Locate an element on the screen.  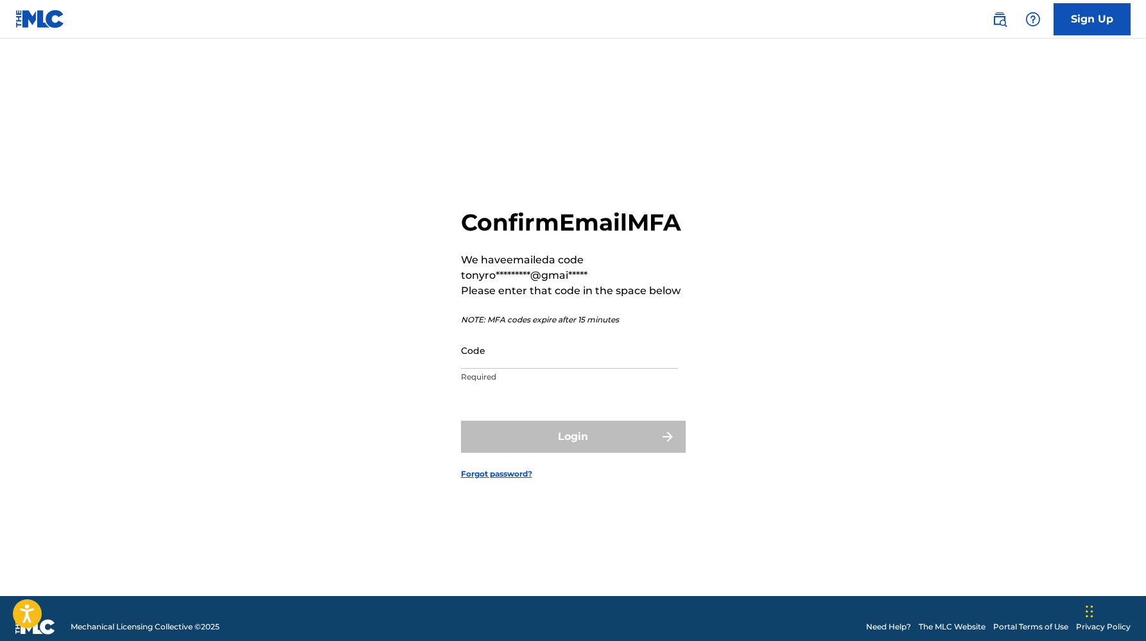
img: help is located at coordinates (1033, 19).